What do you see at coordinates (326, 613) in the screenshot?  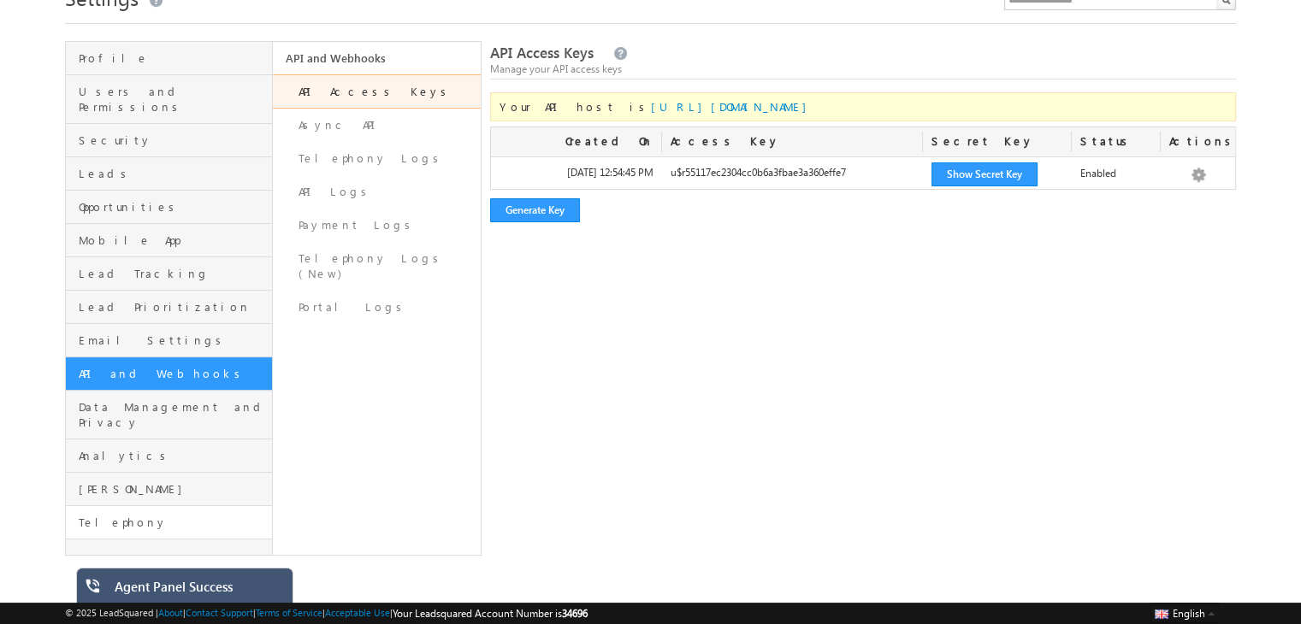 I see `span: © 2025 LeadSquared | | | | |` at bounding box center [326, 613].